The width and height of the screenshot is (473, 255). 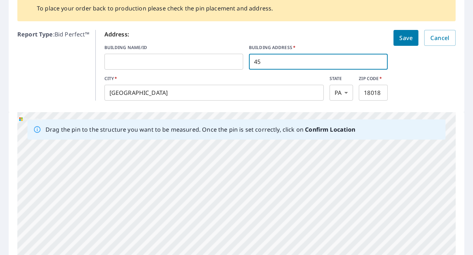 What do you see at coordinates (246, 34) in the screenshot?
I see `p: Address:` at bounding box center [246, 34].